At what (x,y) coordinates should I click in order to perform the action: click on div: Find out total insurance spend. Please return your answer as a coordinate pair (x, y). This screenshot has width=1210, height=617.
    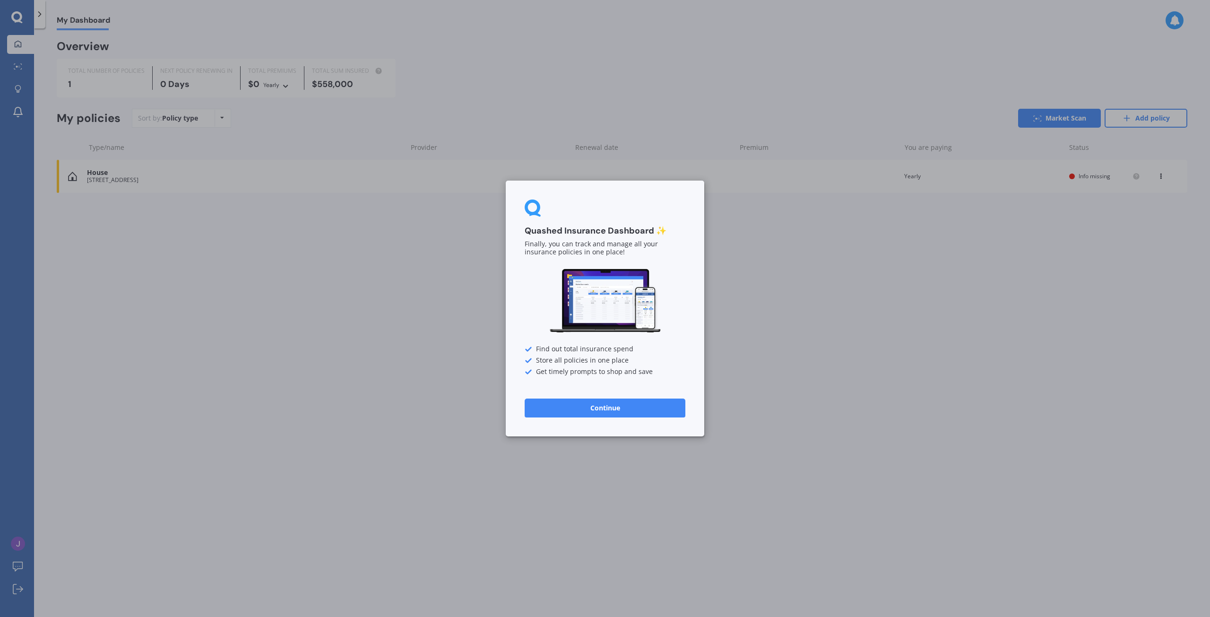
    Looking at the image, I should click on (605, 349).